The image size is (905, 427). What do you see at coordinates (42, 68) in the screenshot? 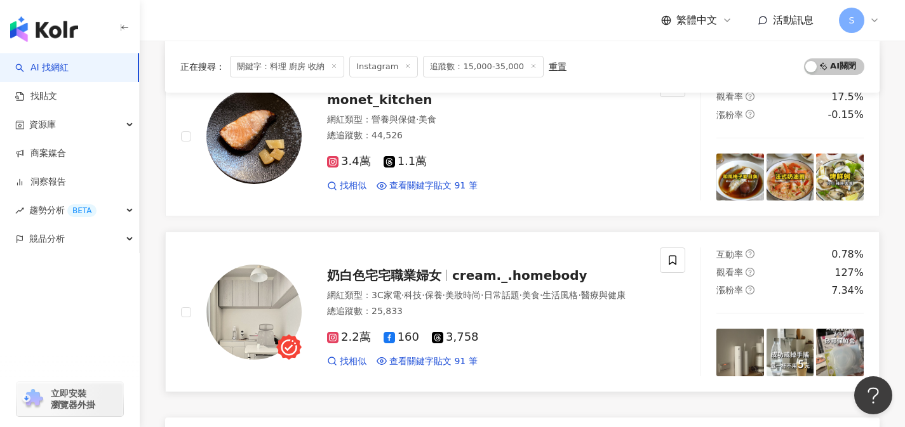
I see `a: searchAI 找網紅` at bounding box center [42, 68].